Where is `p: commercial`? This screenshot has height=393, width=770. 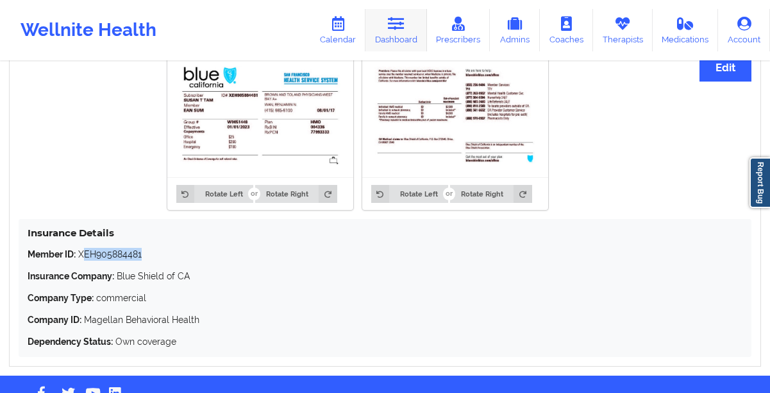
p: commercial is located at coordinates (385, 298).